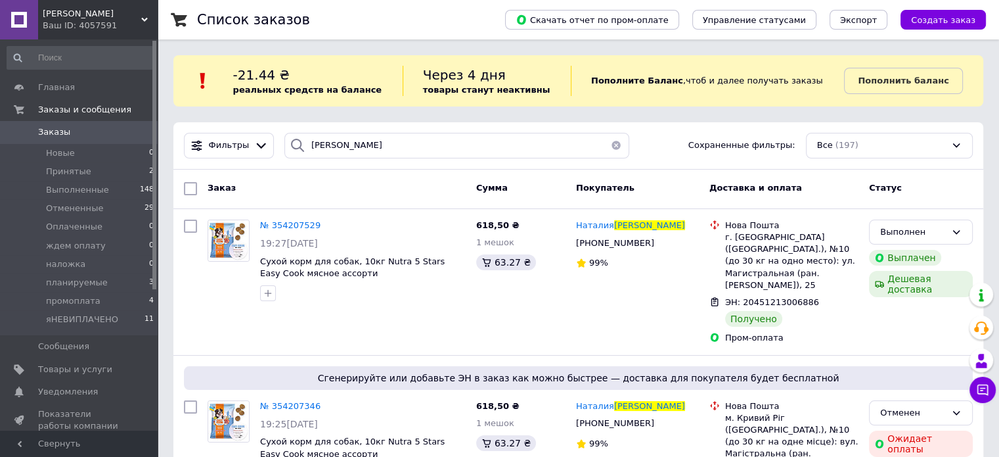 This screenshot has width=999, height=457. What do you see at coordinates (352, 267) in the screenshot?
I see `span: Сухой корм для собак, 10кг Nutra 5 Stars Easy Cook мясное ассорти` at bounding box center [352, 267].